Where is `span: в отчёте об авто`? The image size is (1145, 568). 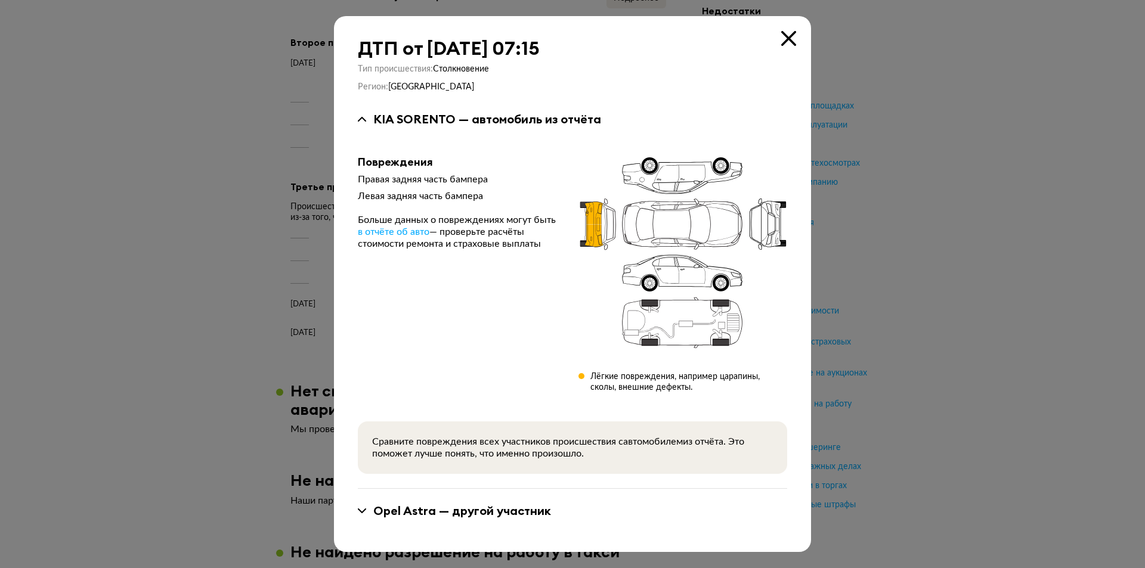
span: в отчёте об авто is located at coordinates (394, 232).